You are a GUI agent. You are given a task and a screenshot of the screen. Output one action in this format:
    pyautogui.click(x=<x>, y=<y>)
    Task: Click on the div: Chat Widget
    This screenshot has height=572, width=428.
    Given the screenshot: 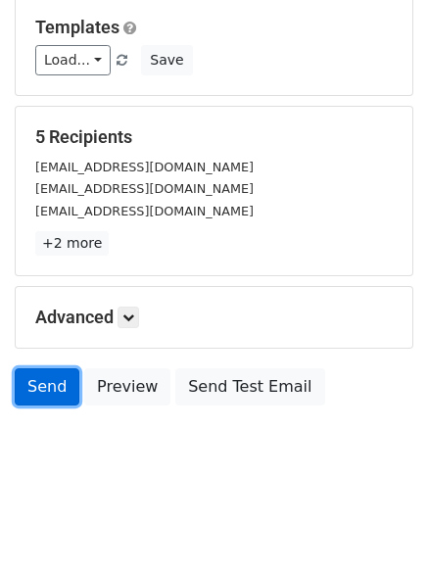 What is the action you would take?
    pyautogui.click(x=379, y=525)
    